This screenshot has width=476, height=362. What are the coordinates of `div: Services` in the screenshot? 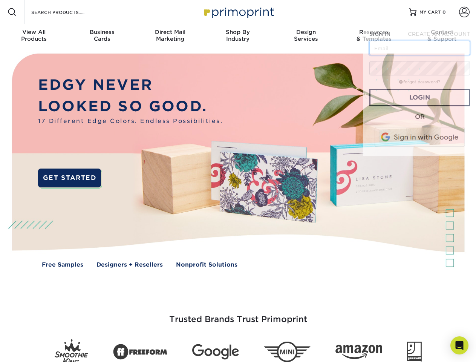 It's located at (306, 35).